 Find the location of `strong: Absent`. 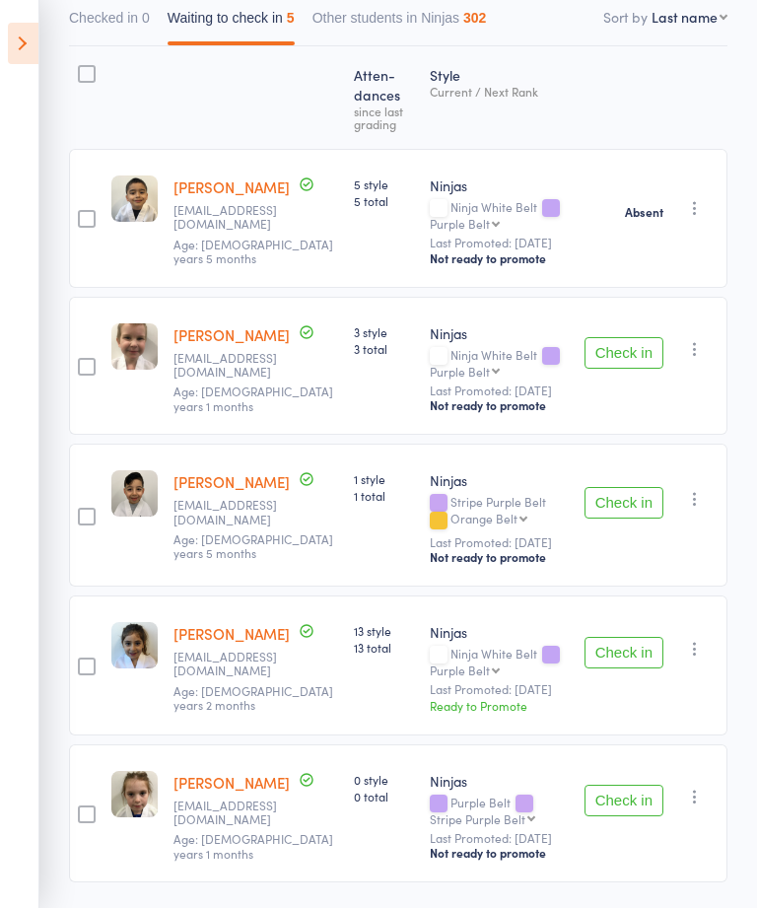

strong: Absent is located at coordinates (644, 212).